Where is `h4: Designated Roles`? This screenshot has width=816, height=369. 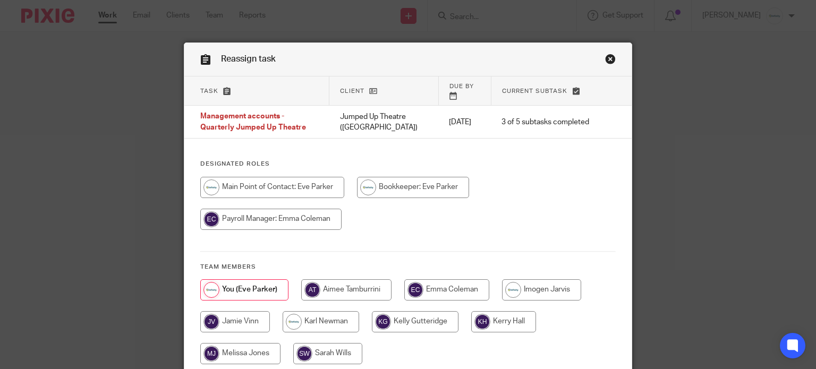
h4: Designated Roles is located at coordinates (408, 164).